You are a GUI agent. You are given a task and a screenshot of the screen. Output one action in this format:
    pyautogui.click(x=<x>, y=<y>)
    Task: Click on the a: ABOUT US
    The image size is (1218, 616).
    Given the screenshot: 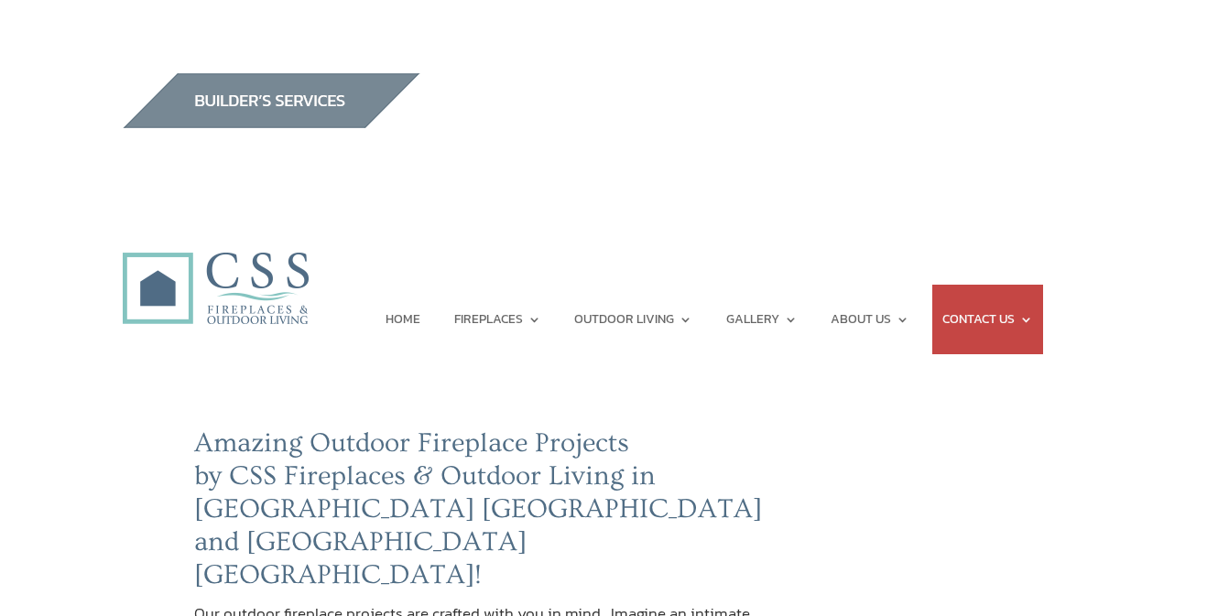 What is the action you would take?
    pyautogui.click(x=870, y=320)
    